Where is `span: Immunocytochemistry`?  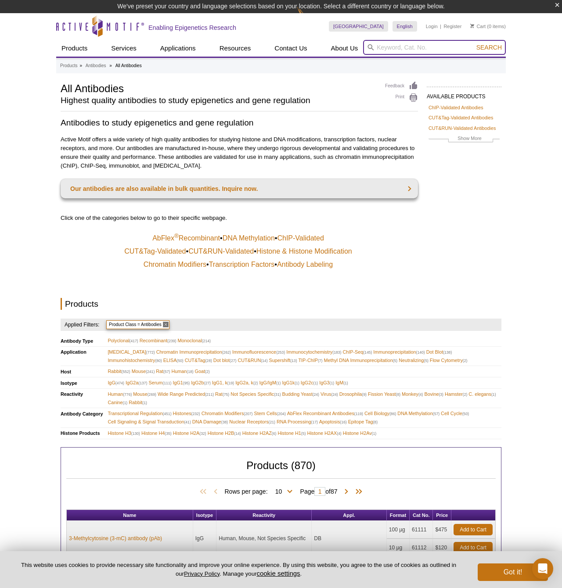 span: Immunocytochemistry is located at coordinates (313, 352).